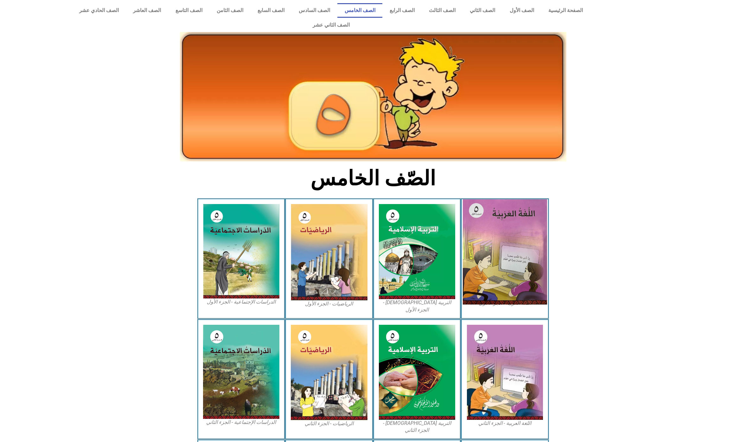 The width and height of the screenshot is (746, 442). What do you see at coordinates (402, 10) in the screenshot?
I see `a: الصف الرابع` at bounding box center [402, 10].